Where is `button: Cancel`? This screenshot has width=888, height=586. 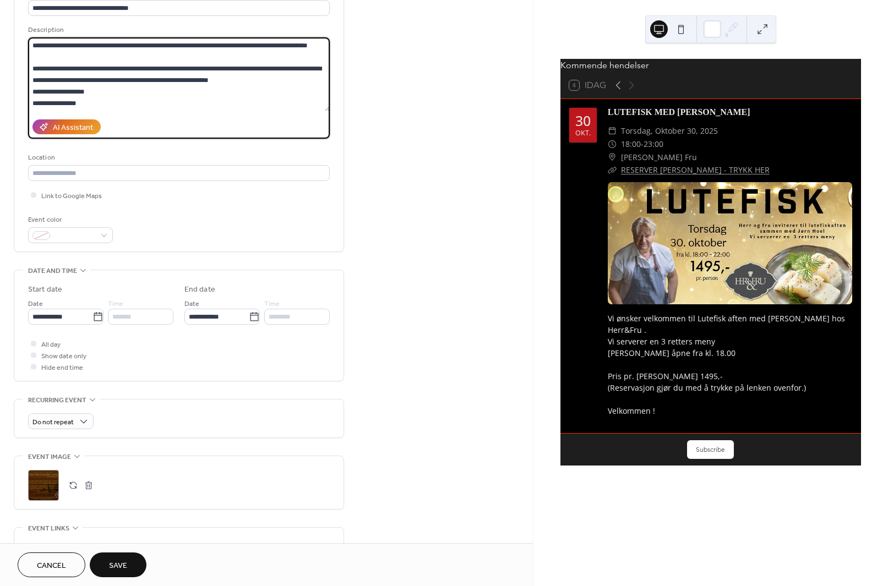 button: Cancel is located at coordinates (51, 565).